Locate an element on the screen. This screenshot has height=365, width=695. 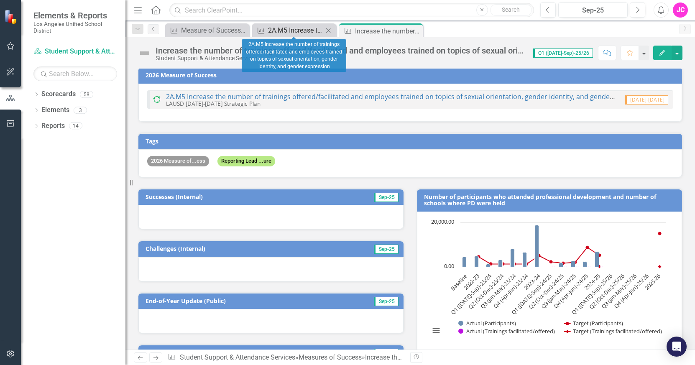
path: Q3 (Jan-Mar)-24/25, 2,820. Actual (Participants). is located at coordinates (574, 264).